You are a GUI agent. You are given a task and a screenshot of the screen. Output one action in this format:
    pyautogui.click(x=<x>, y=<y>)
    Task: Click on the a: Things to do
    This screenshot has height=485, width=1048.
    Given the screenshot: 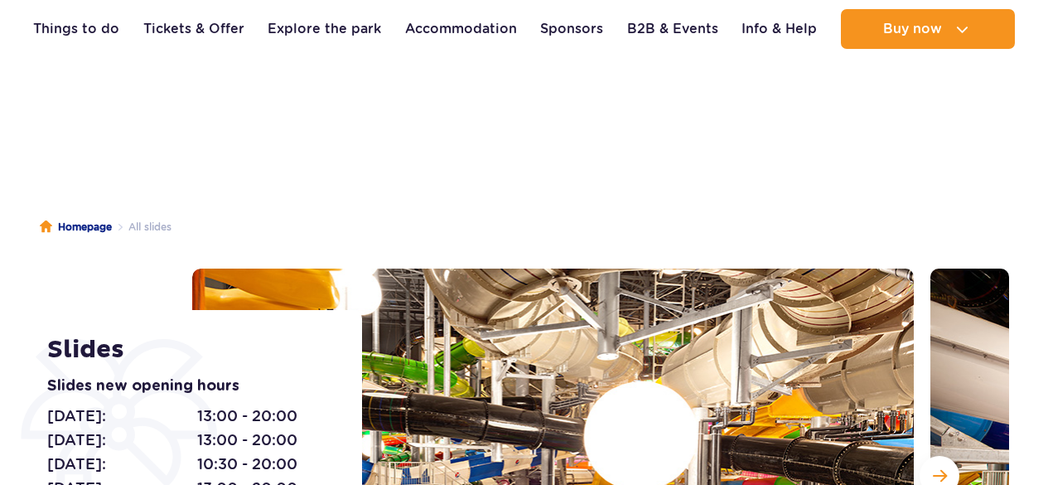 What is the action you would take?
    pyautogui.click(x=76, y=29)
    